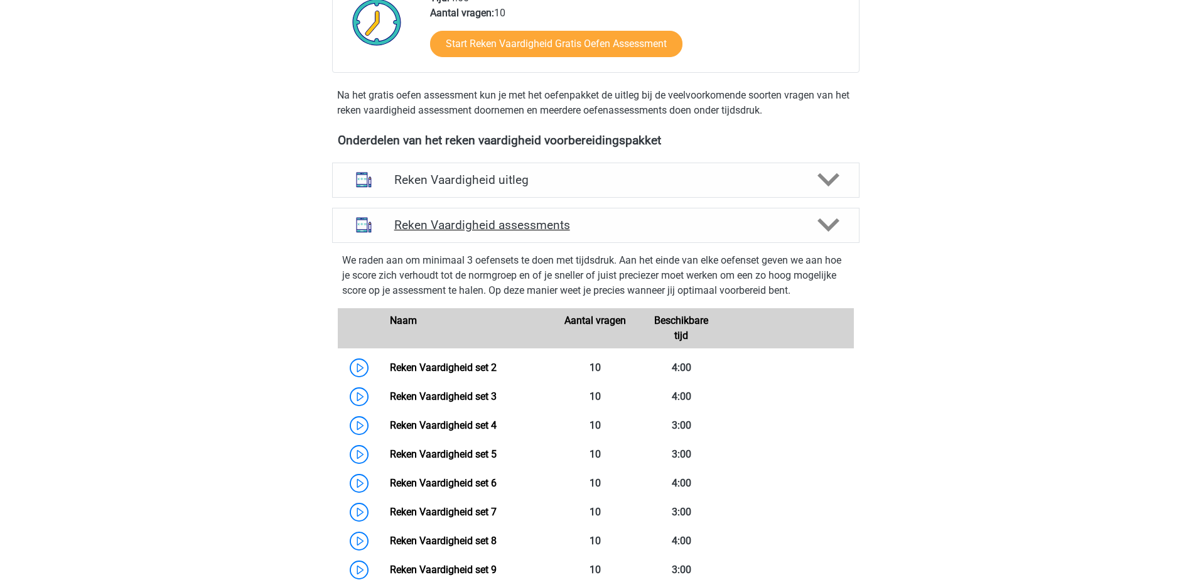 This screenshot has height=580, width=1191. I want to click on p: We raden aan om minimaal 3 oefensets te doen met tijdsdruk. Aan het einde van elke oefenset geven..., so click(596, 276).